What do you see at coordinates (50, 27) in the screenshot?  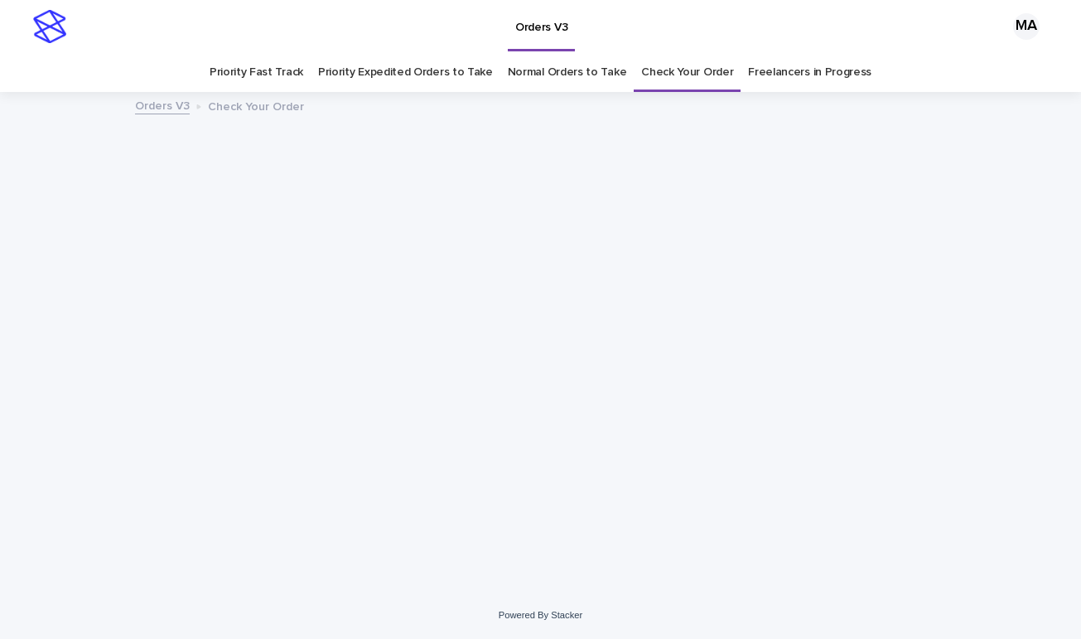 I see `img: stacker-logo-s-only.png` at bounding box center [50, 27].